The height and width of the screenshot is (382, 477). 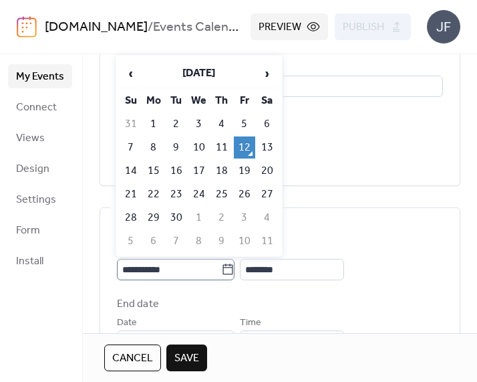 What do you see at coordinates (40, 168) in the screenshot?
I see `a: Design` at bounding box center [40, 168].